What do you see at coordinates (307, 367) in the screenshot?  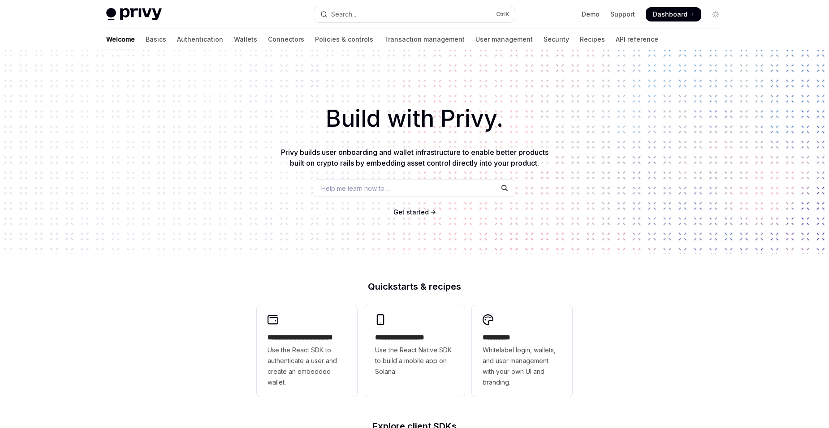 I see `span: Use the React SDK to authenticate a user and create an embedded wallet.` at bounding box center [307, 367].